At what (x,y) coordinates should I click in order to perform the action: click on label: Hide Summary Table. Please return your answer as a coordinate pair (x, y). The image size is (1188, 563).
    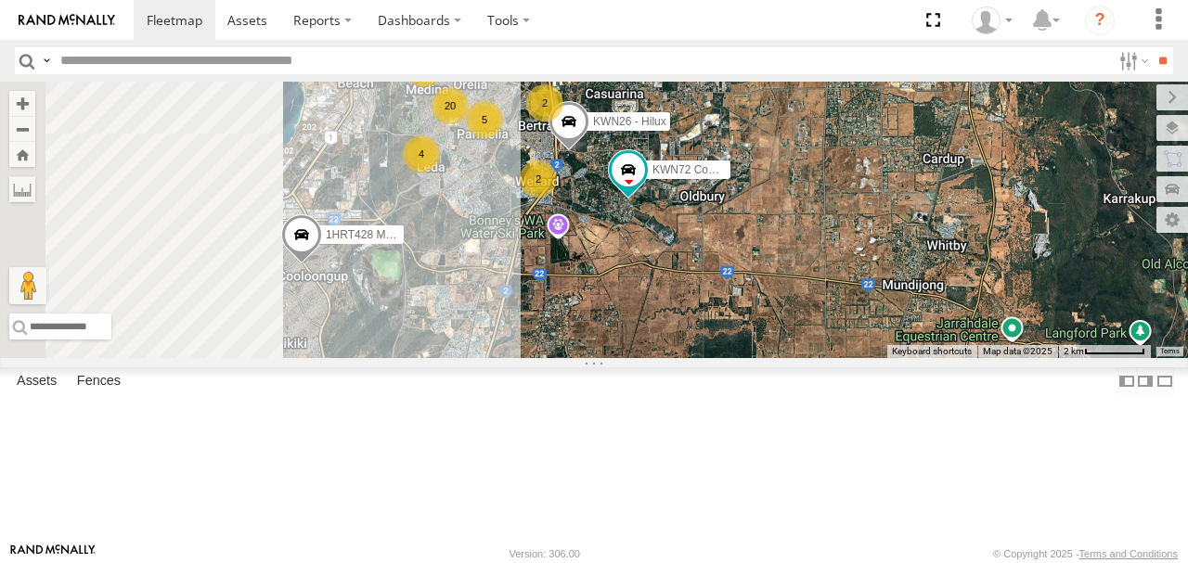
    Looking at the image, I should click on (1164, 380).